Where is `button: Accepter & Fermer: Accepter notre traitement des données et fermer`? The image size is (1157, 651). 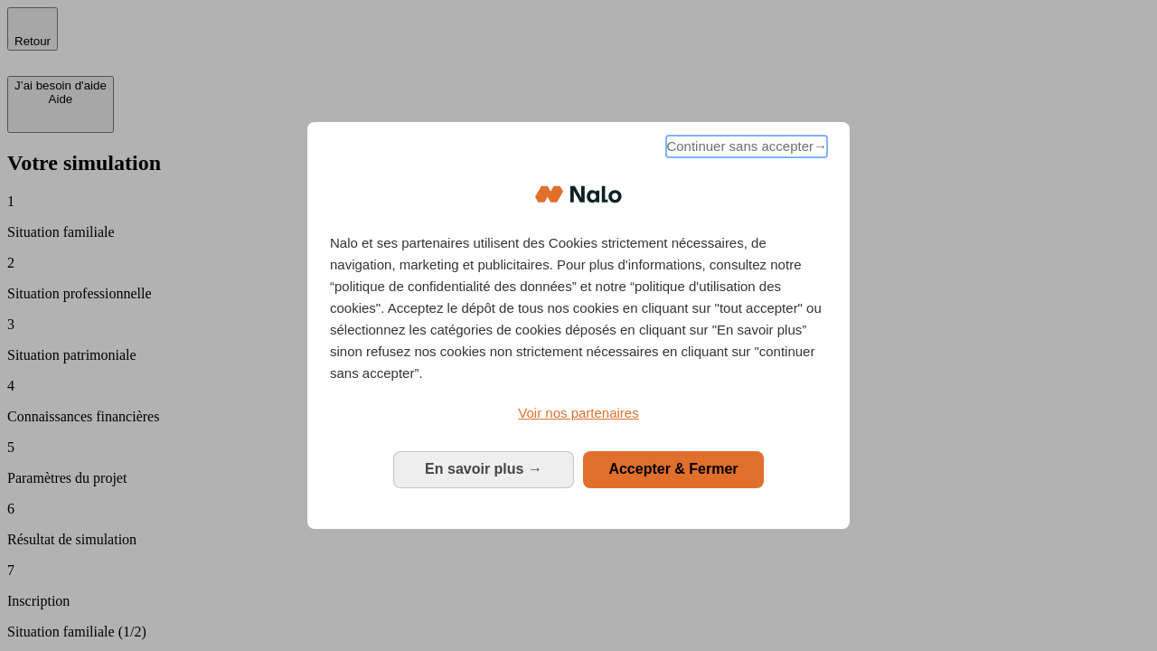 button: Accepter & Fermer: Accepter notre traitement des données et fermer is located at coordinates (673, 469).